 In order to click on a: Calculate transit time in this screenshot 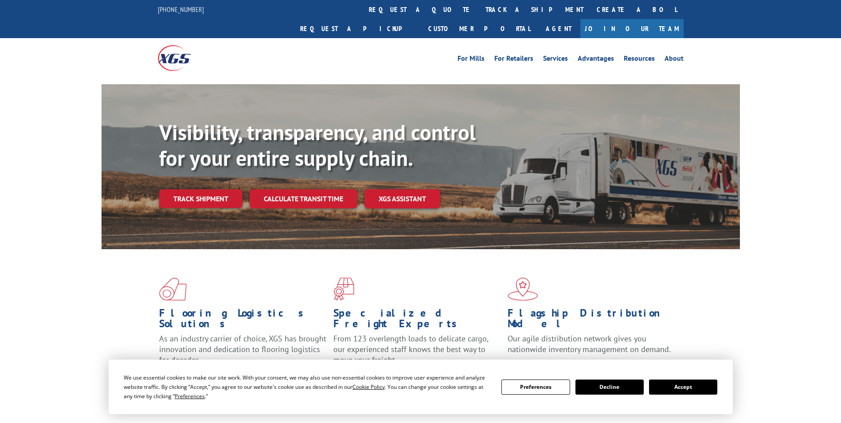, I will do `click(303, 199)`.